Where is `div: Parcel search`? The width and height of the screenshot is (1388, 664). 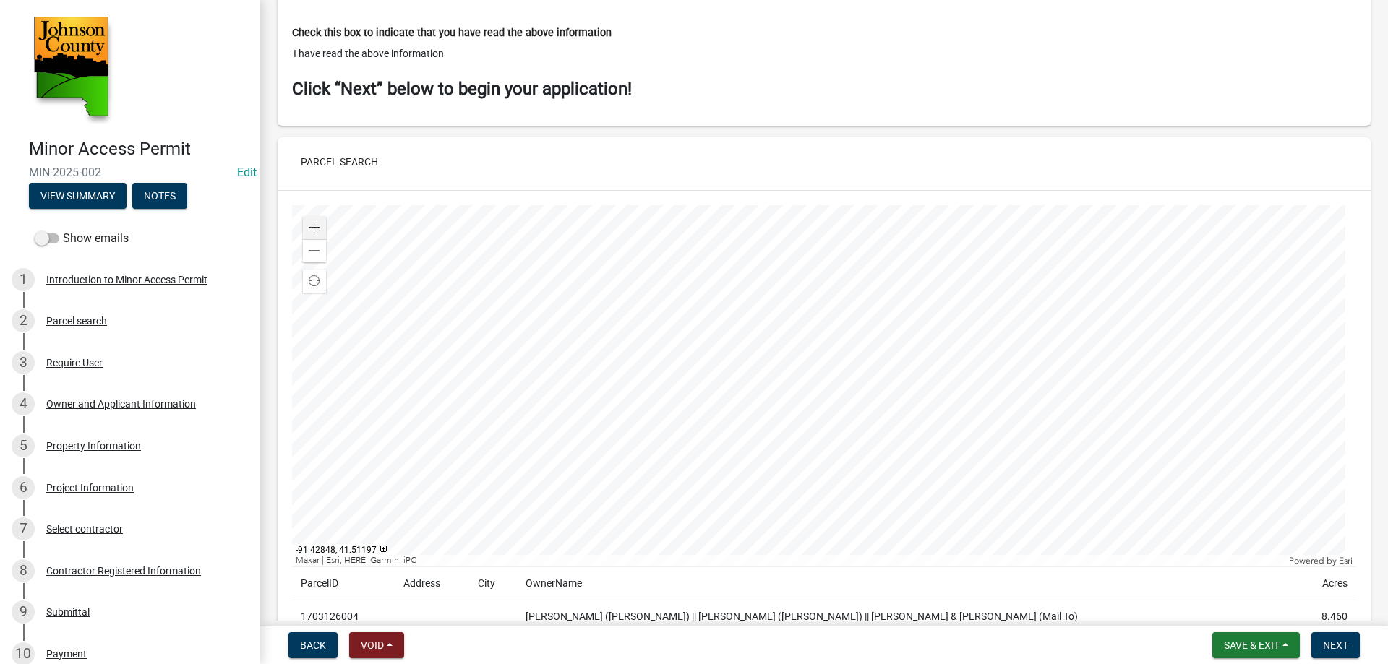
div: Parcel search is located at coordinates (77, 321).